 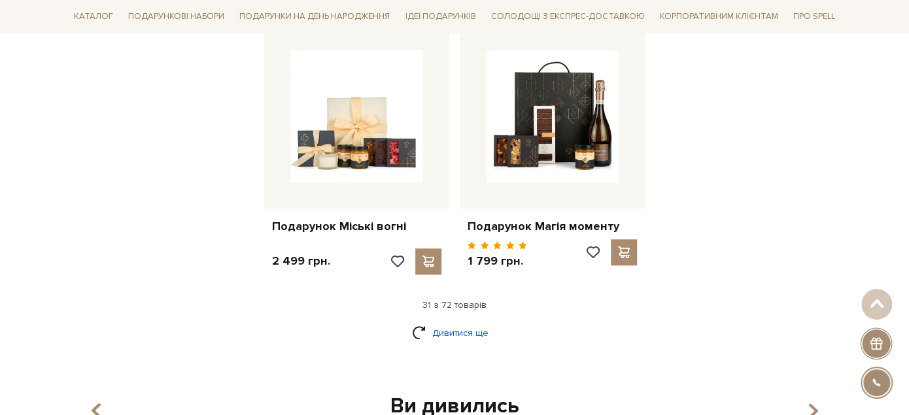 What do you see at coordinates (814, 16) in the screenshot?
I see `a: Про Spell` at bounding box center [814, 16].